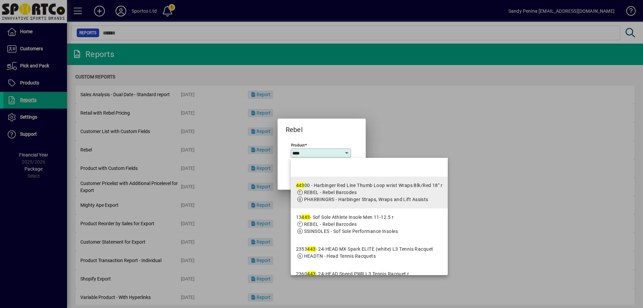  Describe the element at coordinates (352, 273) in the screenshot. I see `div: 2360 - 24-HEAD Speed PWR L3 Tennis Racquet r` at that location.